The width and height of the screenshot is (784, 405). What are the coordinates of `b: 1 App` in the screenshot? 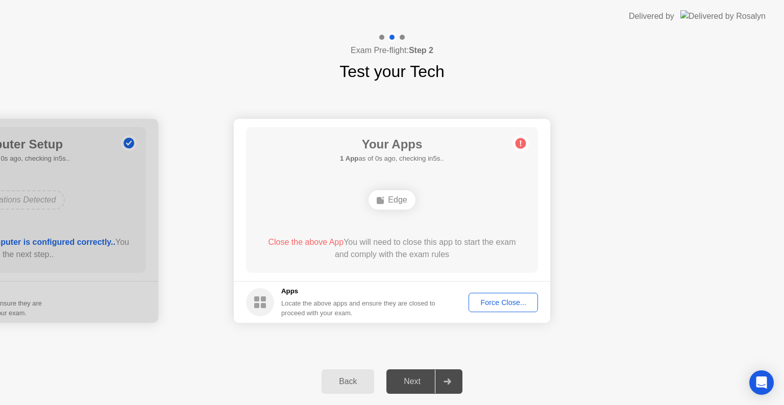 It's located at (349, 158).